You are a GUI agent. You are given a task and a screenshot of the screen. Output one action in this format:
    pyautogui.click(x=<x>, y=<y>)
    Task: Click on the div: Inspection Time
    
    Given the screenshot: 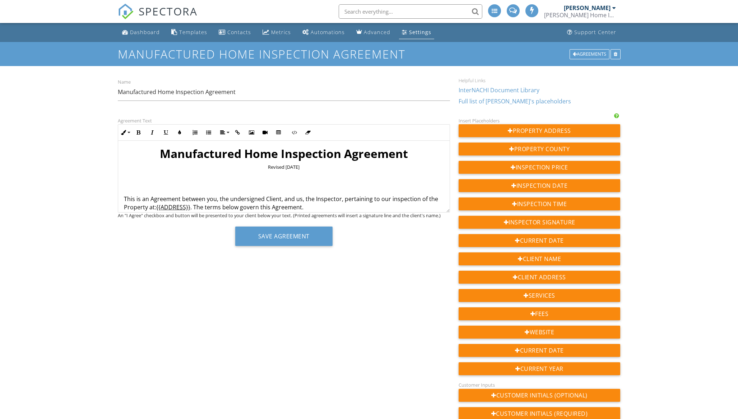 What is the action you would take?
    pyautogui.click(x=539, y=204)
    